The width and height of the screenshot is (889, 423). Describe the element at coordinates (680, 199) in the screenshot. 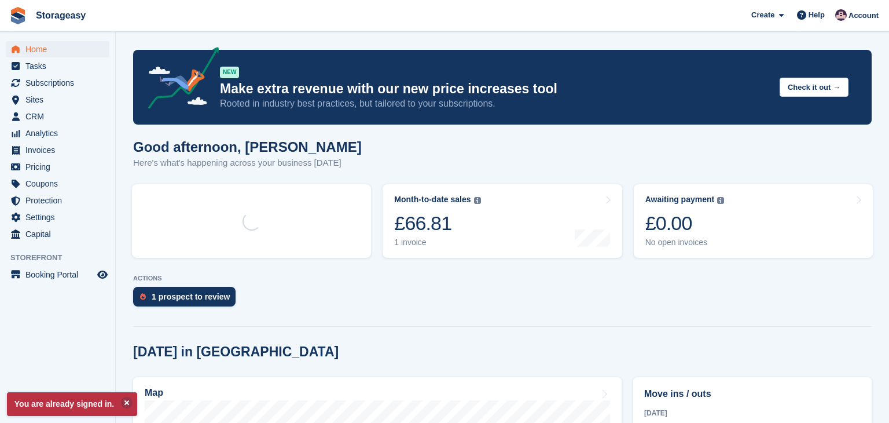

I see `div: Awaiting payment` at that location.